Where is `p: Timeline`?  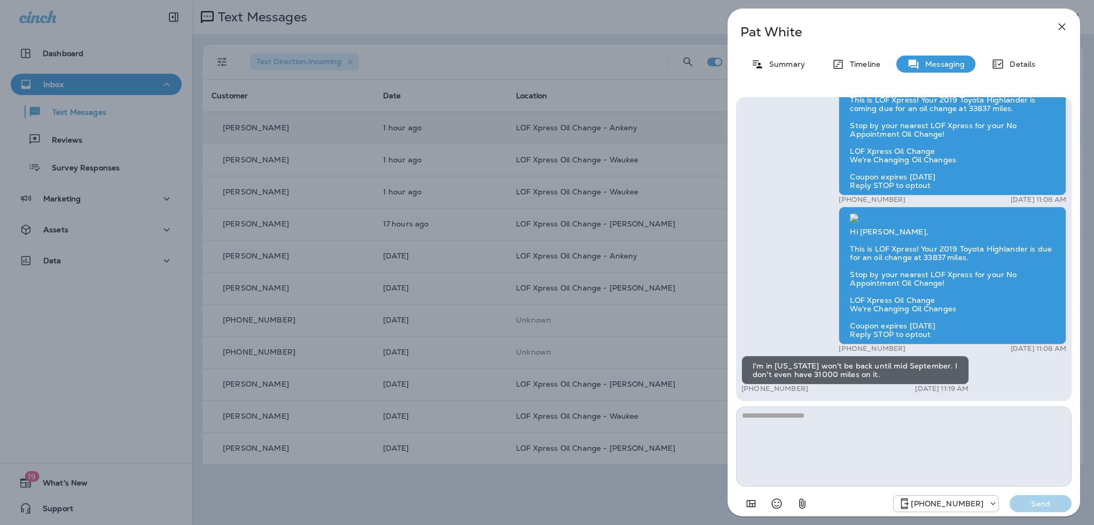
p: Timeline is located at coordinates (862, 64).